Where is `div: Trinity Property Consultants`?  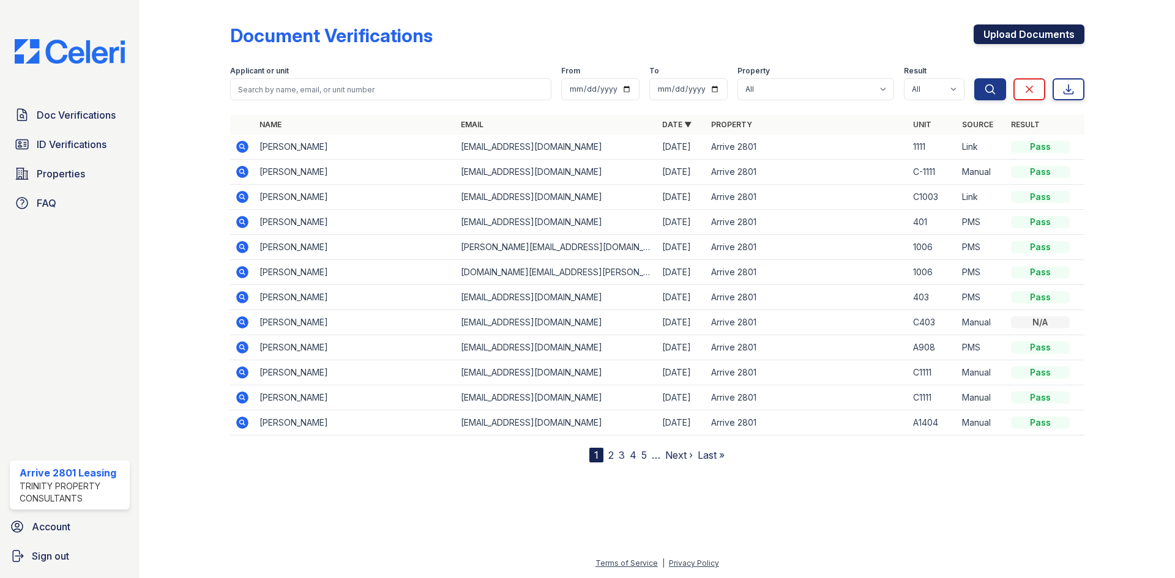
div: Trinity Property Consultants is located at coordinates (72, 493).